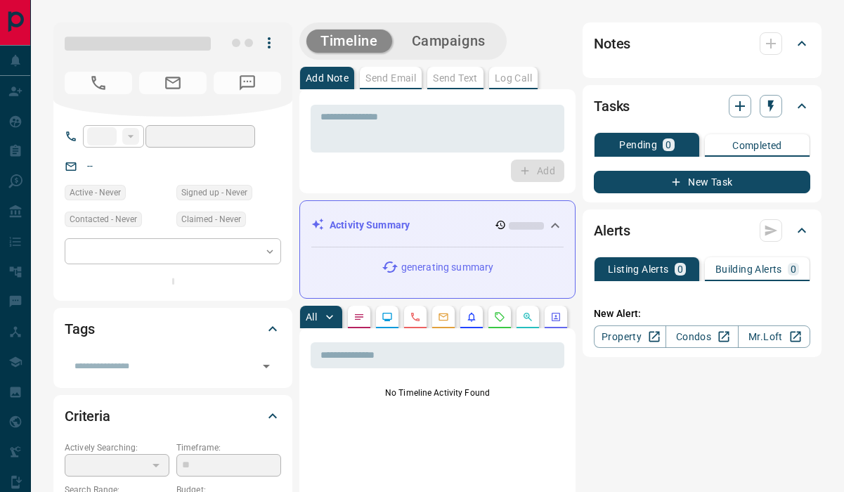  What do you see at coordinates (528, 317) in the screenshot?
I see `svg: Opportunities` at bounding box center [528, 317].